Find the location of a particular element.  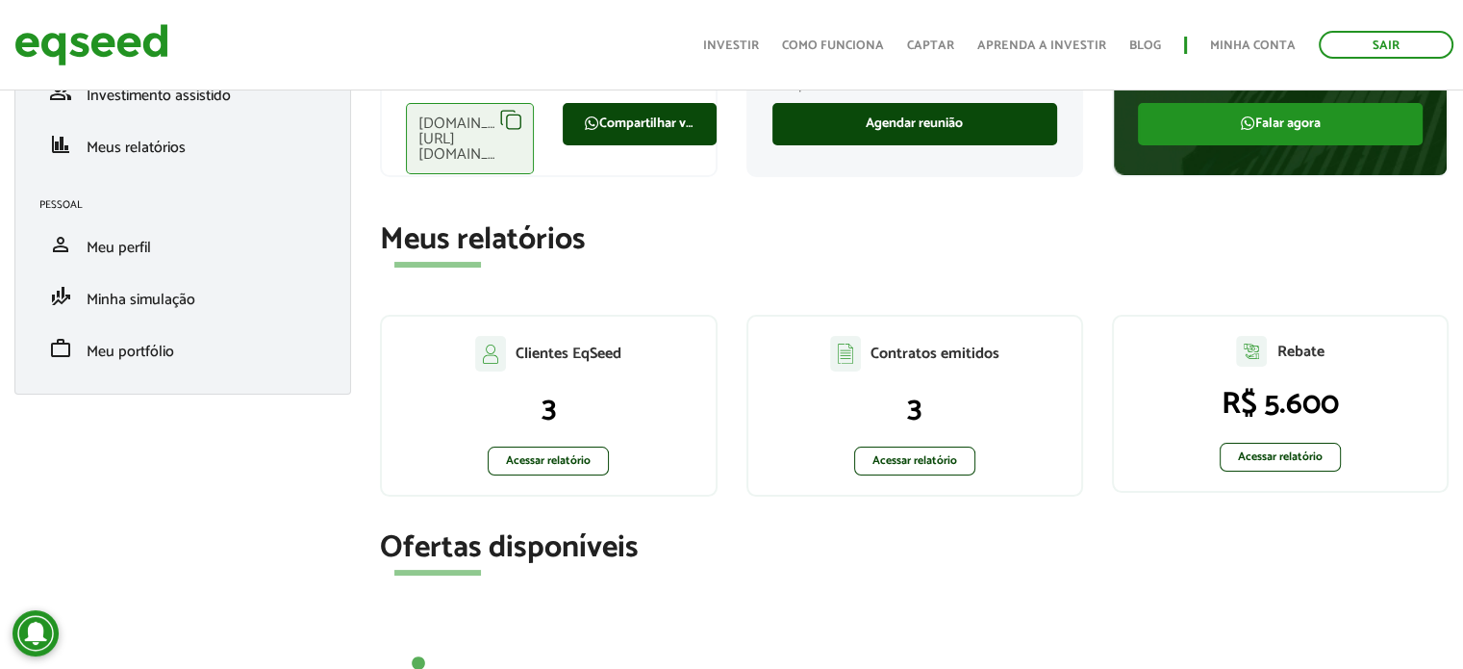

span: Meu perfil is located at coordinates (118, 247).